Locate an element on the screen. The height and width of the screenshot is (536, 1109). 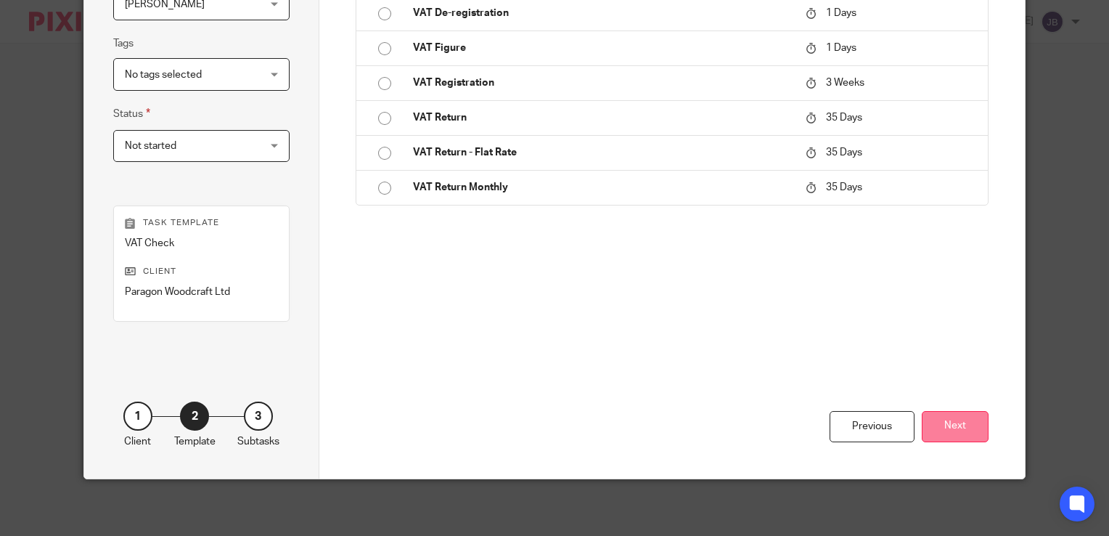
p: VAT Return is located at coordinates (602, 118).